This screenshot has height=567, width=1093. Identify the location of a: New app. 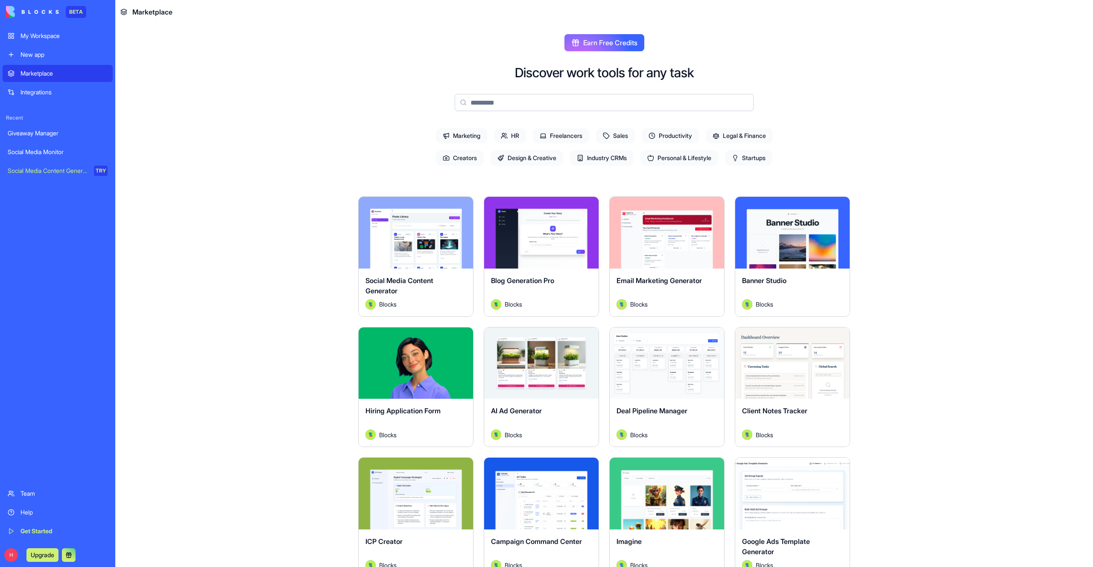
(58, 55).